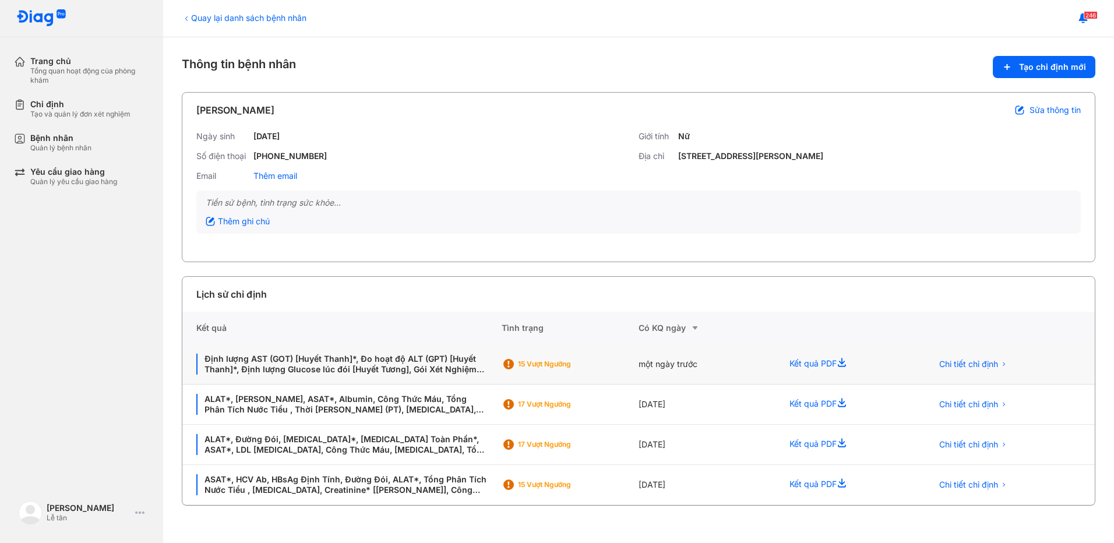 This screenshot has height=543, width=1114. Describe the element at coordinates (80, 114) in the screenshot. I see `div: Tạo và quản lý đơn xét nghiệm` at that location.